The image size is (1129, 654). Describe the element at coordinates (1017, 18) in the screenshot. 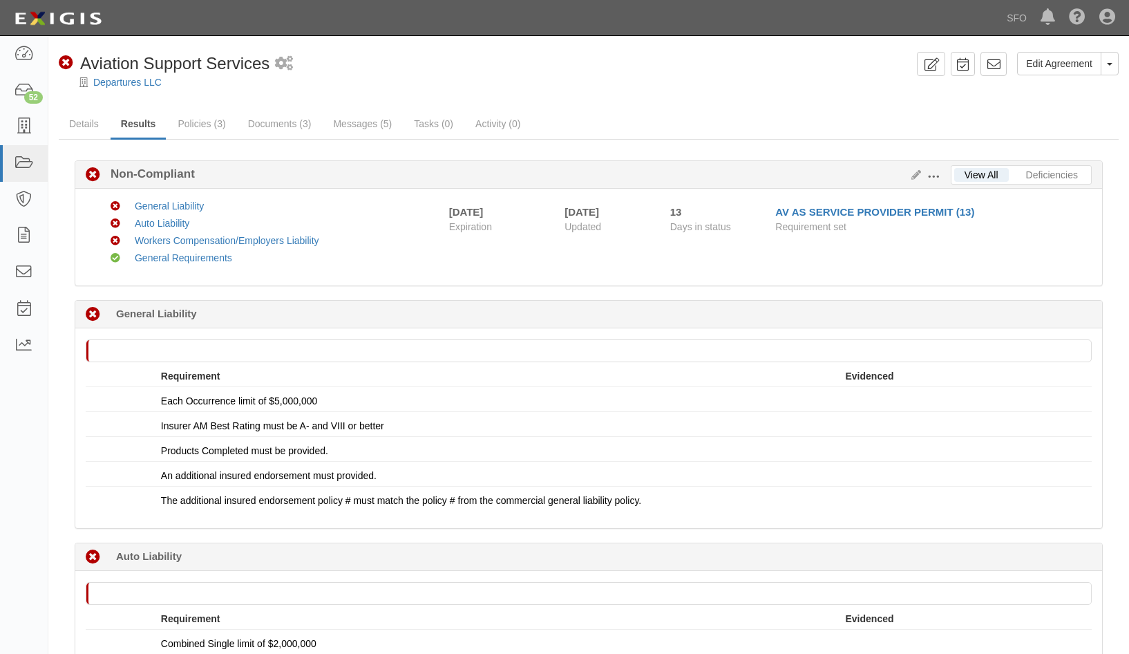

I see `a: SFO` at that location.